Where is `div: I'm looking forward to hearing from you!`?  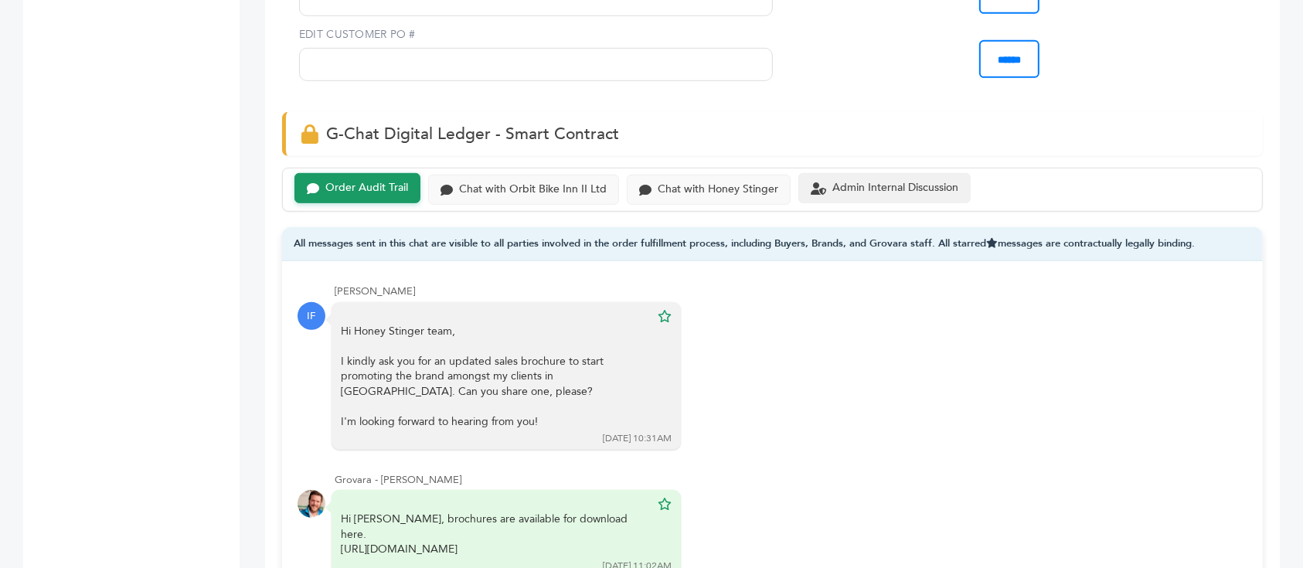
div: I'm looking forward to hearing from you! is located at coordinates (495, 422).